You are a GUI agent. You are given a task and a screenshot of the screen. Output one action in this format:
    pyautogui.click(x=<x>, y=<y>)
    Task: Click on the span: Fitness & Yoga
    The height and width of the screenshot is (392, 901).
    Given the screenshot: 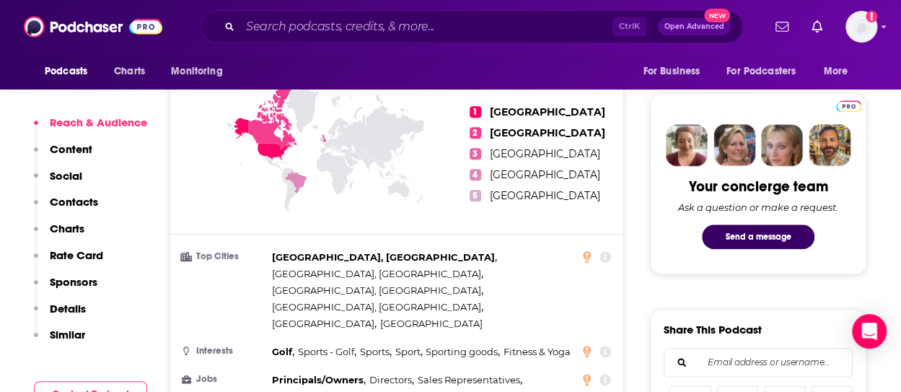 What is the action you would take?
    pyautogui.click(x=537, y=351)
    